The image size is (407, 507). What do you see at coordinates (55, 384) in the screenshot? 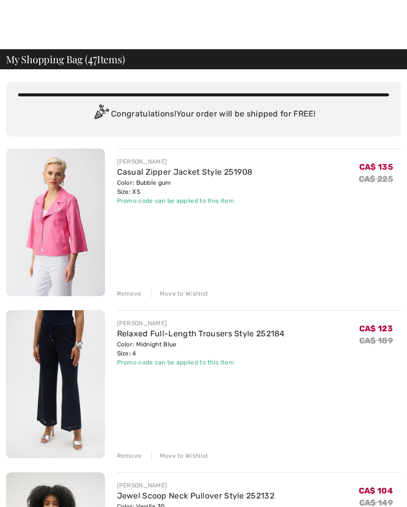
I see `img: Relaxed Full-Length Trousers Style 252184` at bounding box center [55, 384].